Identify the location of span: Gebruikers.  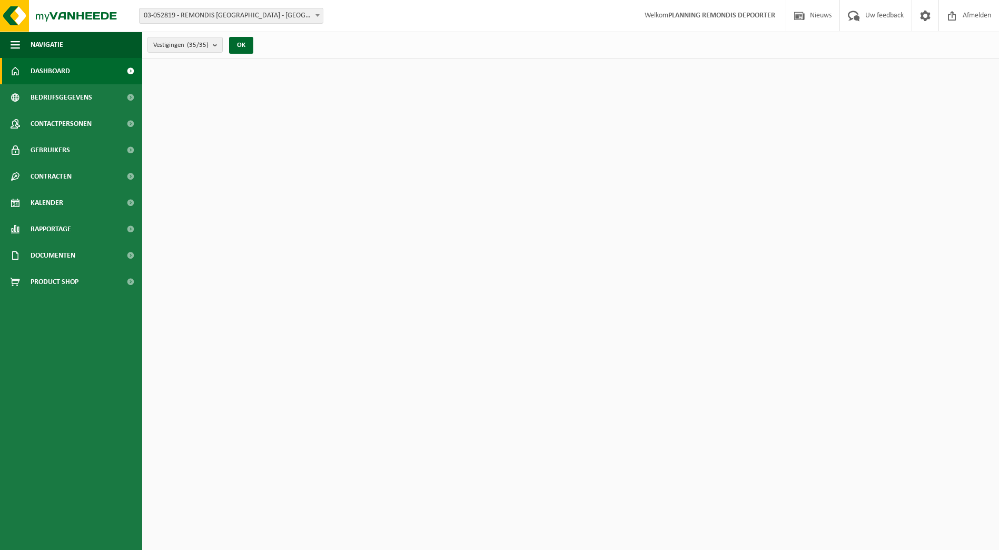
(50, 150).